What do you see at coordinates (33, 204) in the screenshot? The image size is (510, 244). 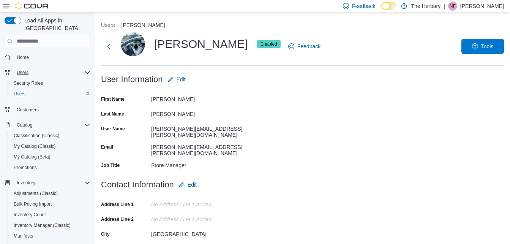 I see `a: Bulk Pricing Import` at bounding box center [33, 204].